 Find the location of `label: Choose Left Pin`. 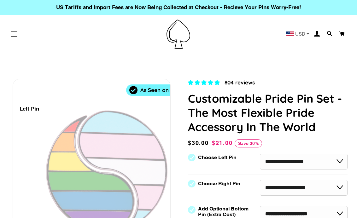

label: Choose Left Pin is located at coordinates (217, 158).